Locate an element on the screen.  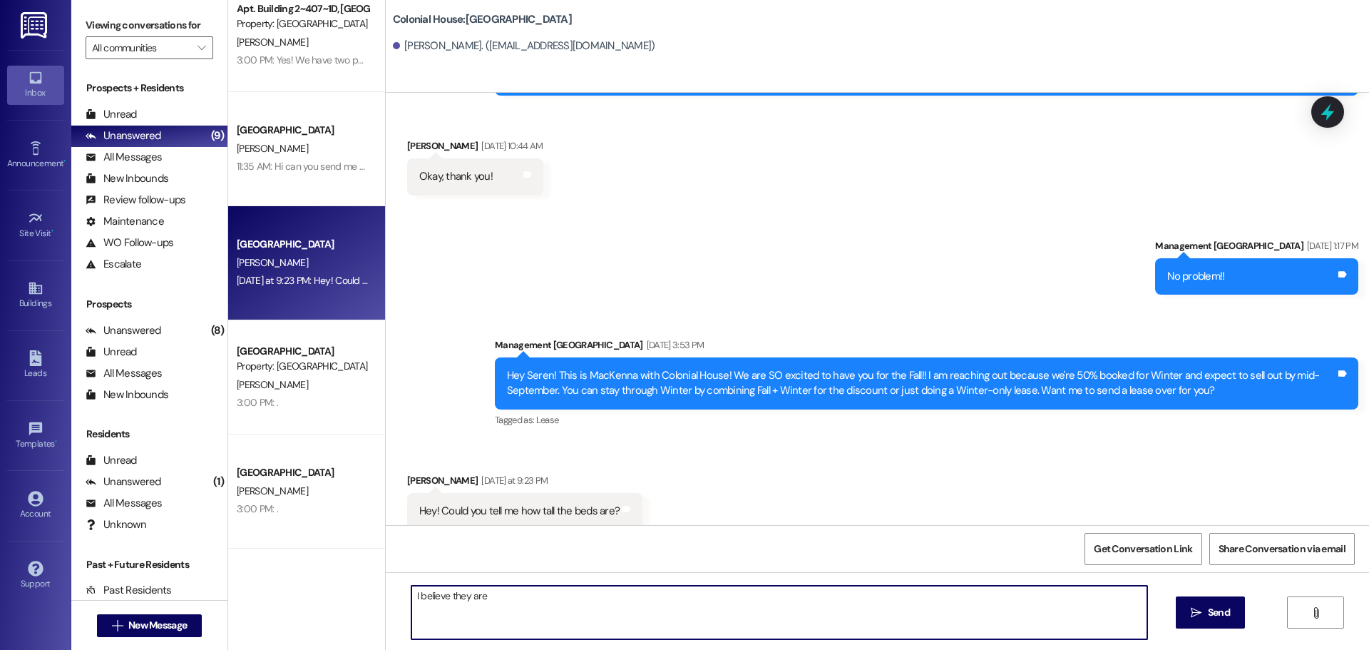
div: 3:00 PM: Yes! We have two people in front of you! is located at coordinates (340, 60).